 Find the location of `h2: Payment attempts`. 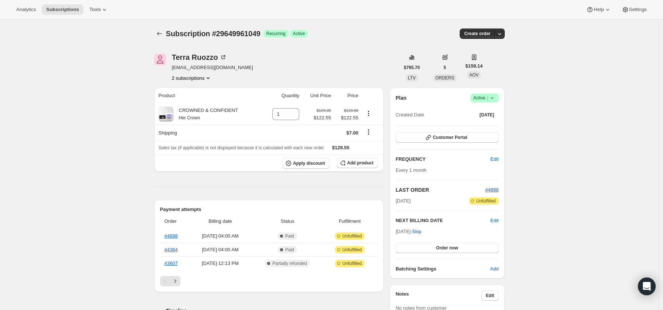

h2: Payment attempts is located at coordinates (269, 209).